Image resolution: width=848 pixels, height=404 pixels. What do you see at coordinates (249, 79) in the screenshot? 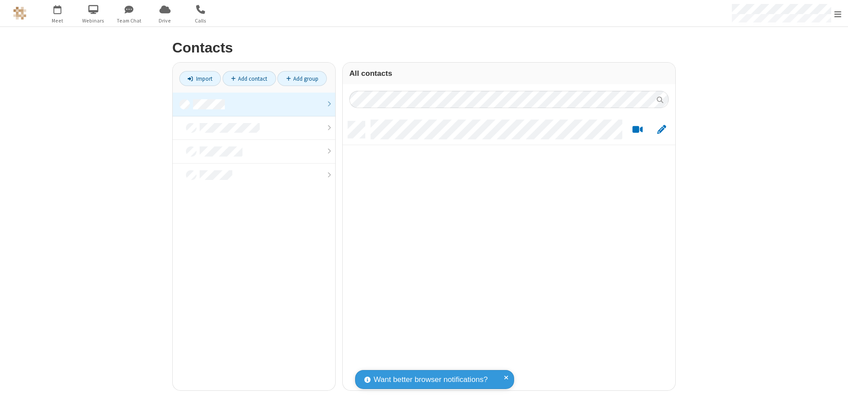
I see `a: Add contact` at bounding box center [249, 79].